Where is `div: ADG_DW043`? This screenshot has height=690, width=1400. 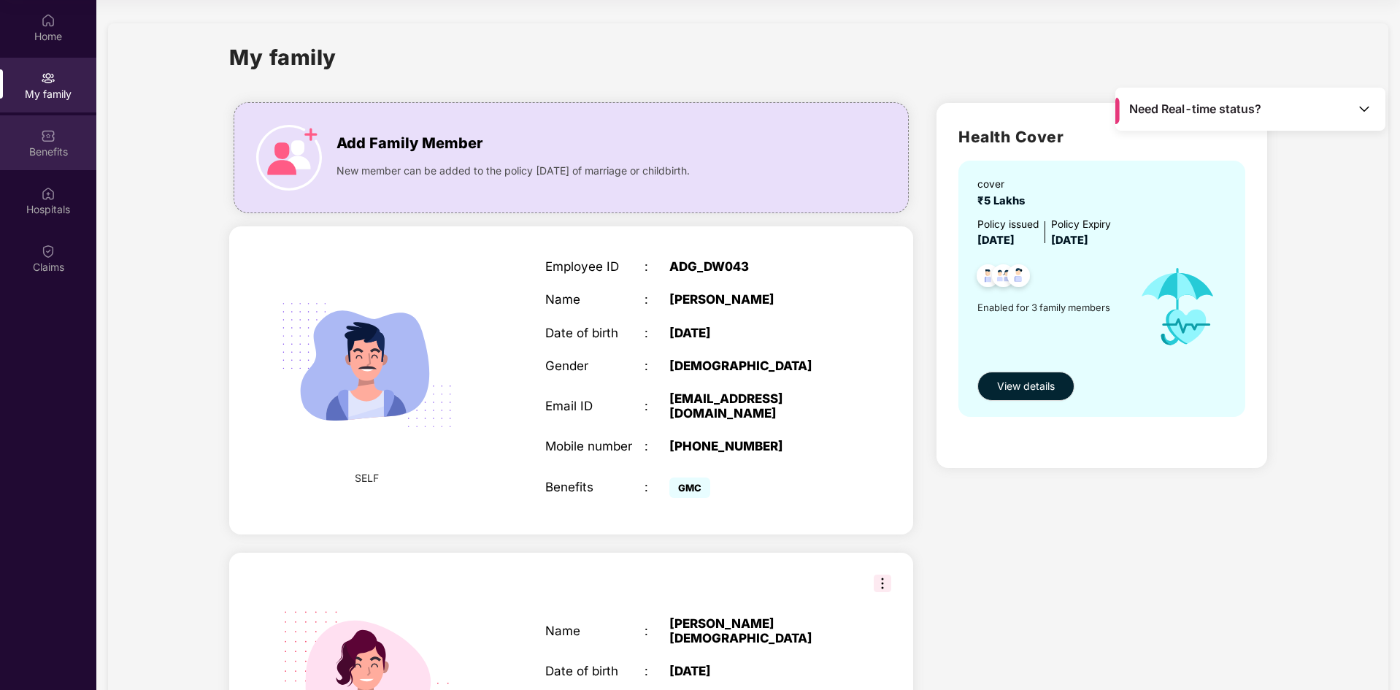
div: ADG_DW043 is located at coordinates (756, 267).